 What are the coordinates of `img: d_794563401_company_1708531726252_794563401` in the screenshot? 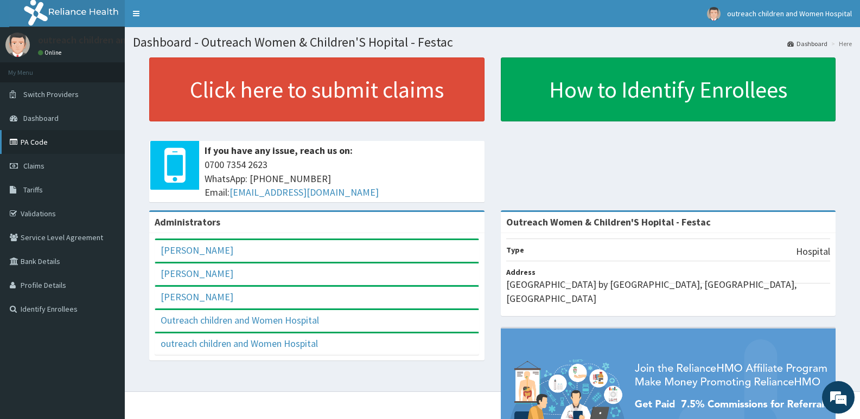 It's located at (32, 68).